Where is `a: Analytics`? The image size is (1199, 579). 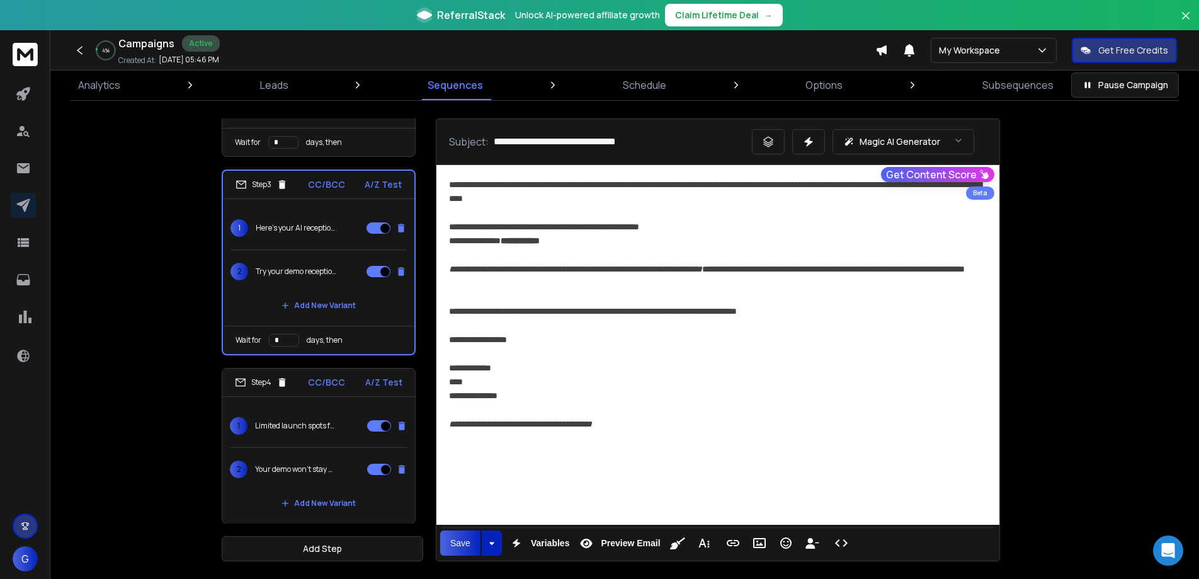
a: Analytics is located at coordinates (99, 85).